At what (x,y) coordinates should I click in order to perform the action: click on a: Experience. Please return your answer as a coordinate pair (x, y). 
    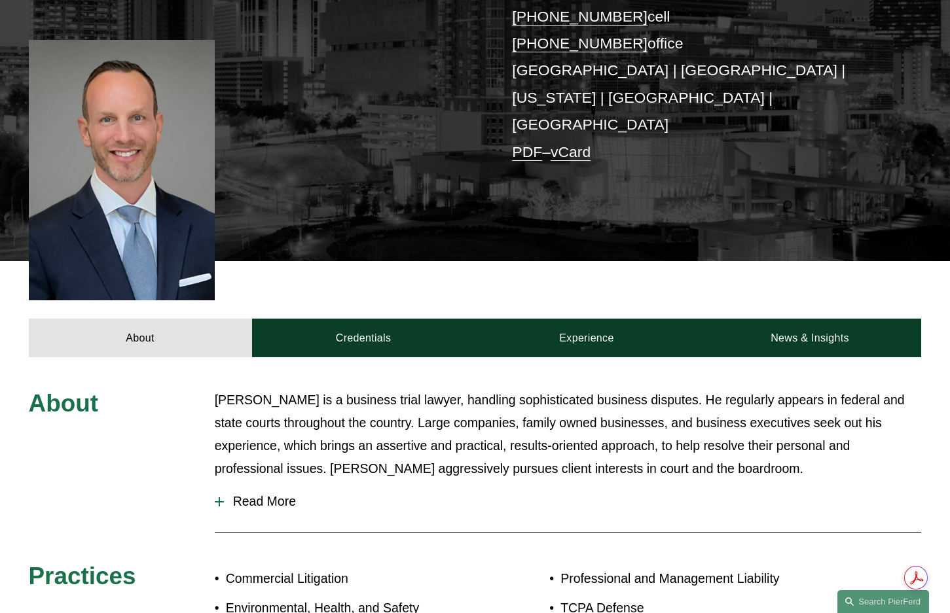
    Looking at the image, I should click on (586, 338).